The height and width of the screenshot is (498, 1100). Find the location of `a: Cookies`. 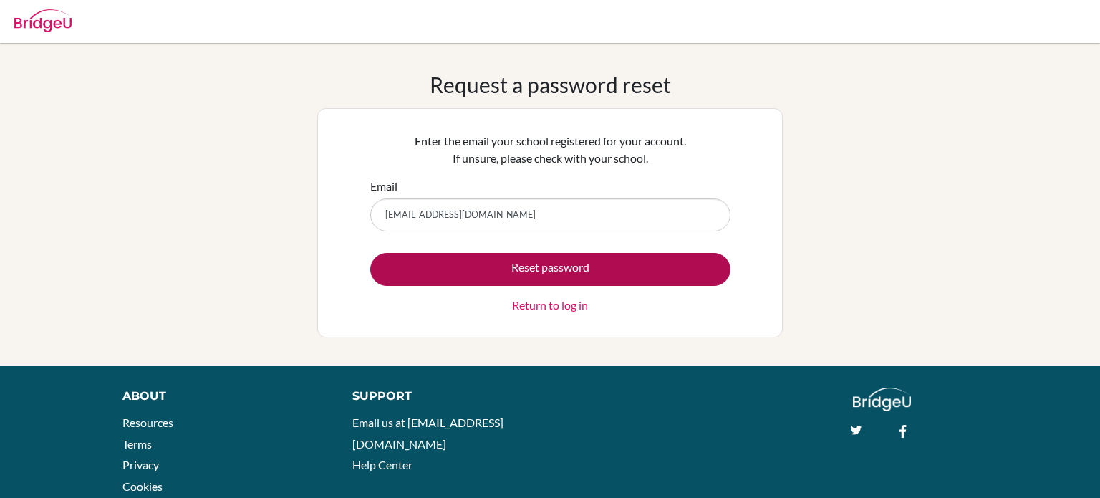

a: Cookies is located at coordinates (142, 485).